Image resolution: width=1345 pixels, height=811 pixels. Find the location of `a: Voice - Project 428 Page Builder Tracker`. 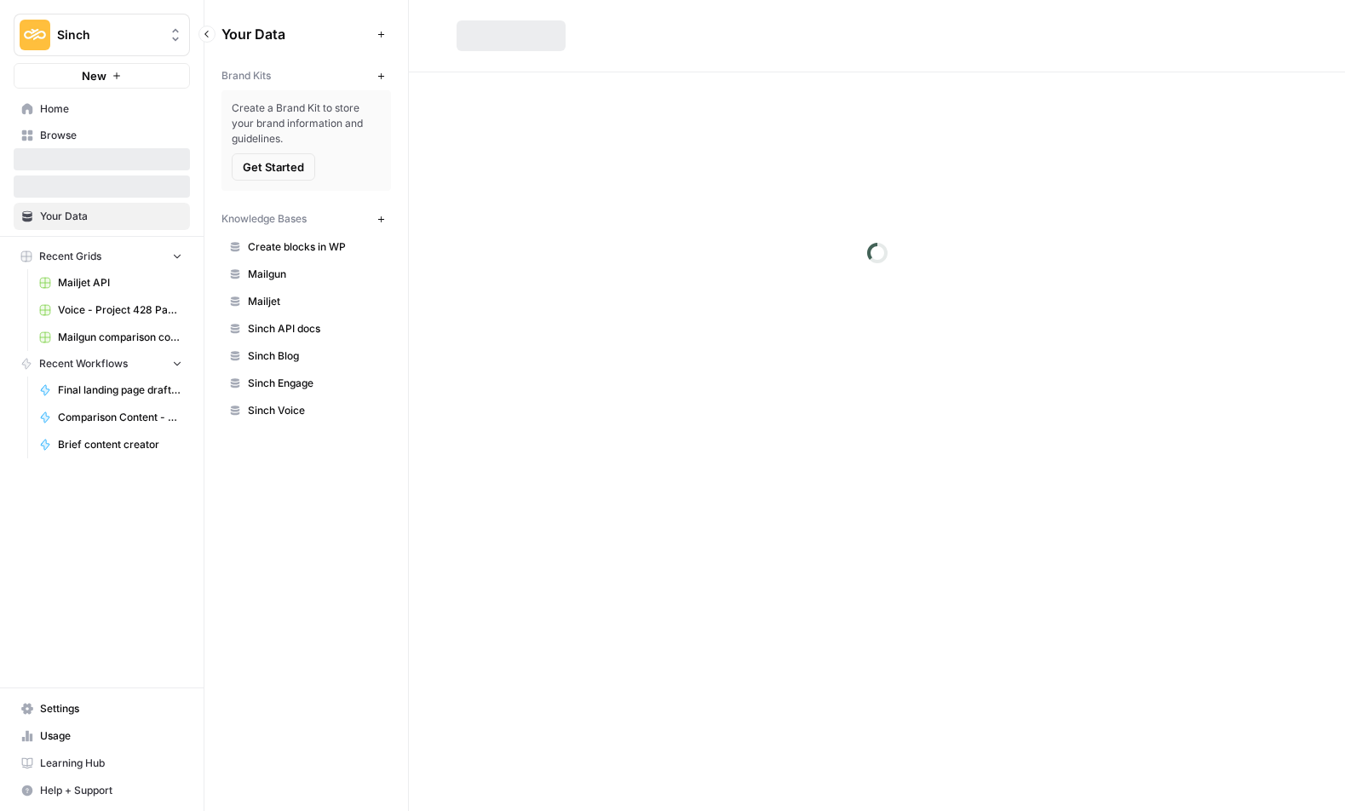

a: Voice - Project 428 Page Builder Tracker is located at coordinates (111, 310).